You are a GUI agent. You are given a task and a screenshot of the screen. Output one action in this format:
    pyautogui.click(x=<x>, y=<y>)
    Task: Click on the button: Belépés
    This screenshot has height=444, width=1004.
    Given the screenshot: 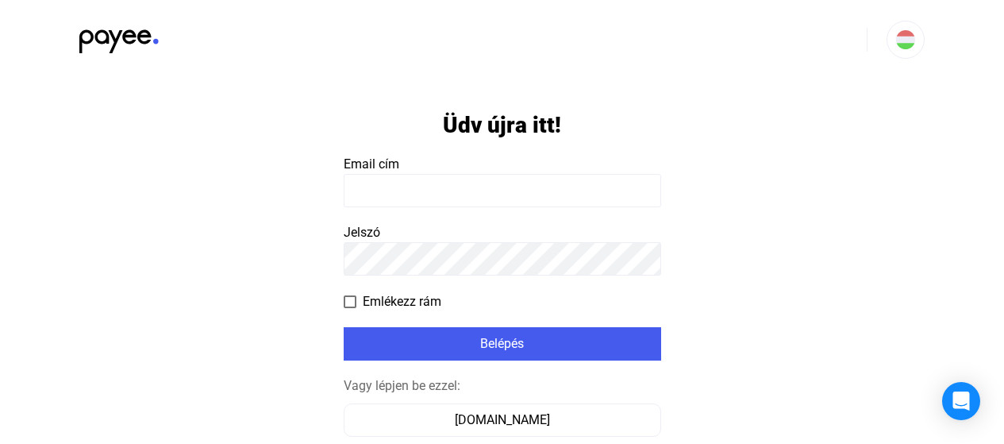 What is the action you would take?
    pyautogui.click(x=502, y=344)
    